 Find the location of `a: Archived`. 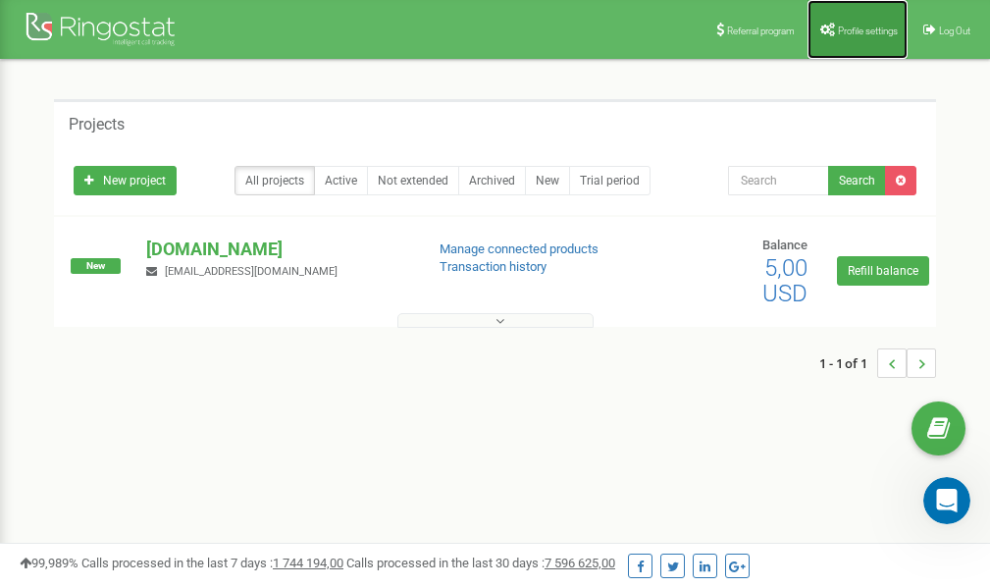

a: Archived is located at coordinates (492, 181).